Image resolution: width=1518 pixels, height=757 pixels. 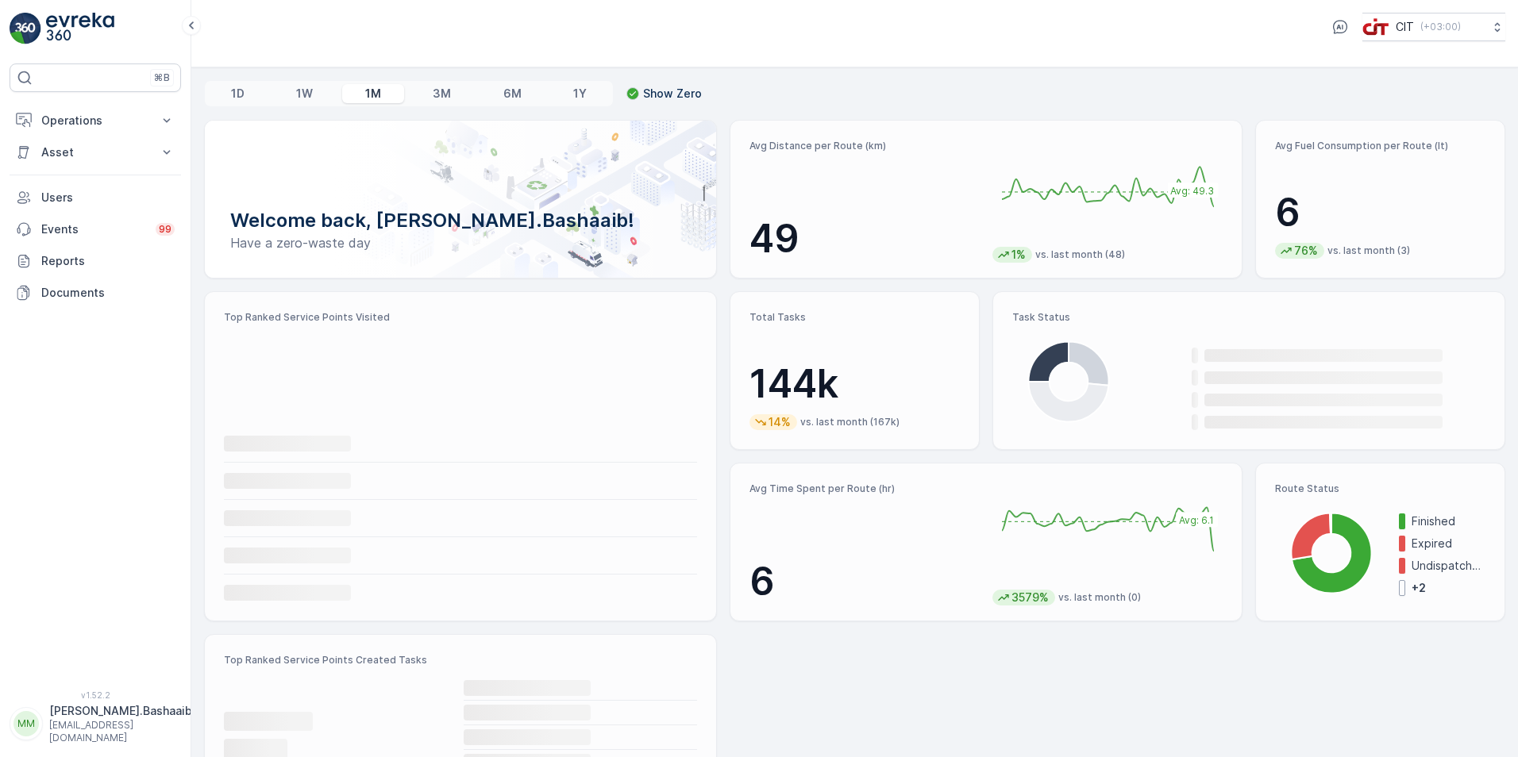 I want to click on a: Documents, so click(x=95, y=293).